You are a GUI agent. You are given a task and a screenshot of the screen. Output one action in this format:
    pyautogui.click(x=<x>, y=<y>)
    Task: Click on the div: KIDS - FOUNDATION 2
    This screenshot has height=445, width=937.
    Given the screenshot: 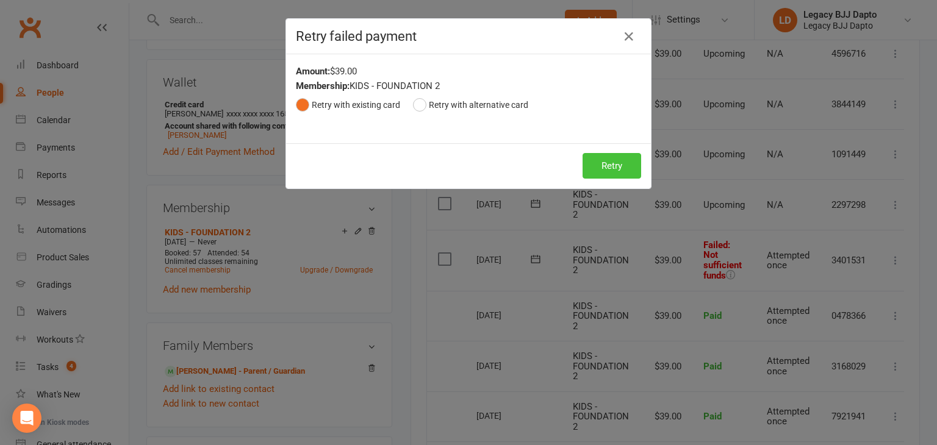 What is the action you would take?
    pyautogui.click(x=468, y=86)
    